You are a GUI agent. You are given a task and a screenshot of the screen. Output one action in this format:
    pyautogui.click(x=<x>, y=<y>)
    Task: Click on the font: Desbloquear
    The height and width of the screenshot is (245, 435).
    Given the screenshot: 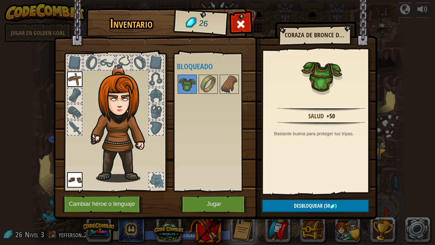 What is the action you would take?
    pyautogui.click(x=308, y=205)
    